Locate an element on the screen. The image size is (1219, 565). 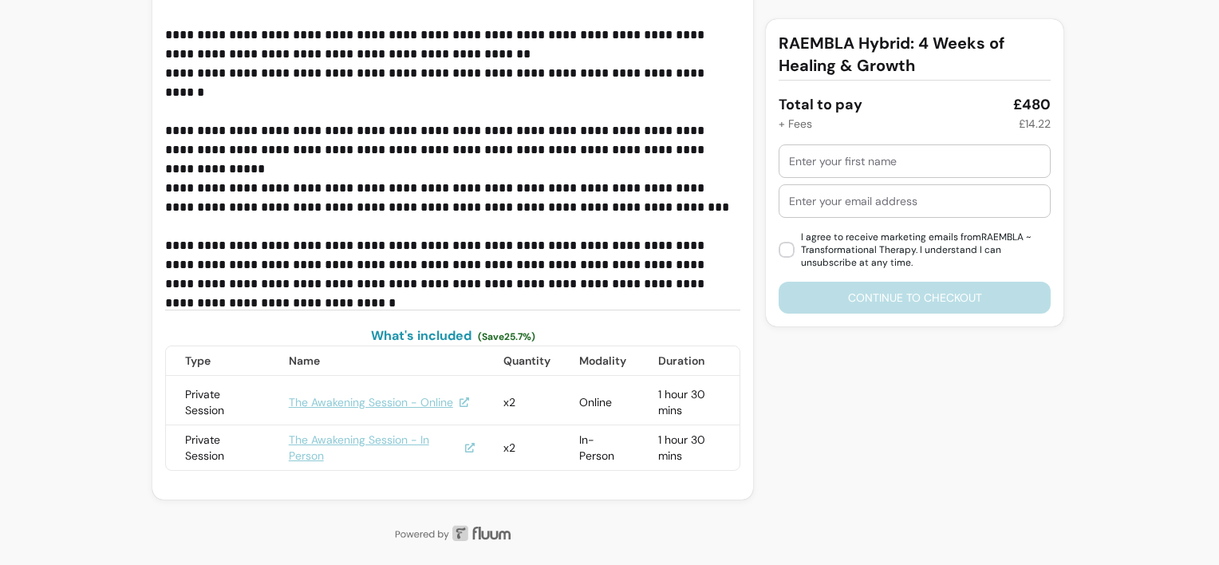
input: Enter your first name is located at coordinates (914, 161).